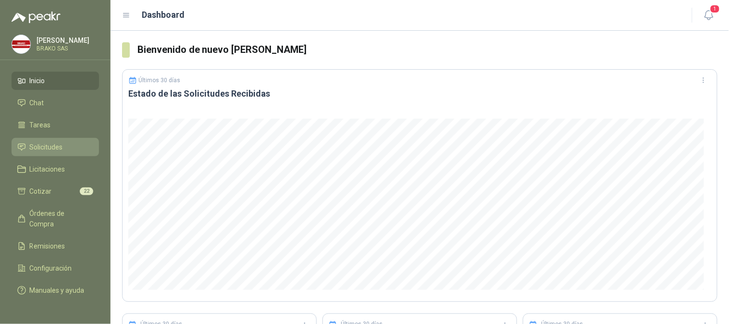 This screenshot has width=729, height=324. I want to click on a: Inicio, so click(55, 81).